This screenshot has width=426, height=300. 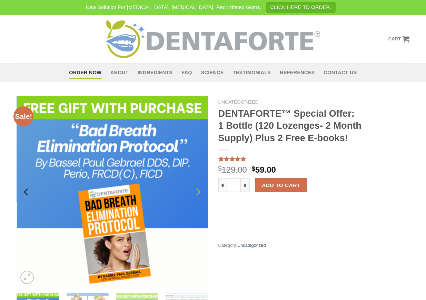 What do you see at coordinates (264, 169) in the screenshot?
I see `bdi: 59.00` at bounding box center [264, 169].